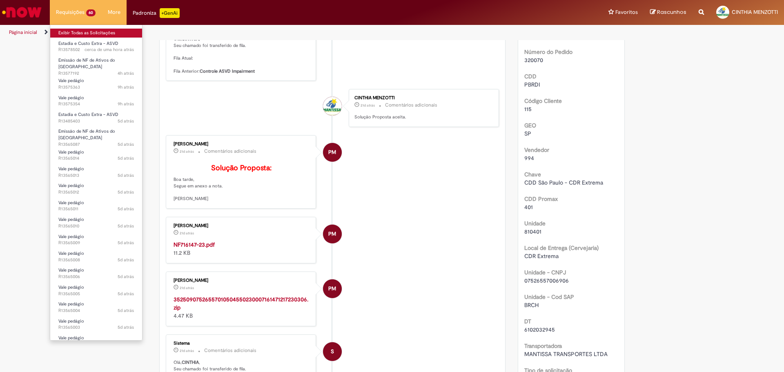  What do you see at coordinates (562, 248) in the screenshot?
I see `b: Local de Entrega (Cervejaria)` at bounding box center [562, 248].